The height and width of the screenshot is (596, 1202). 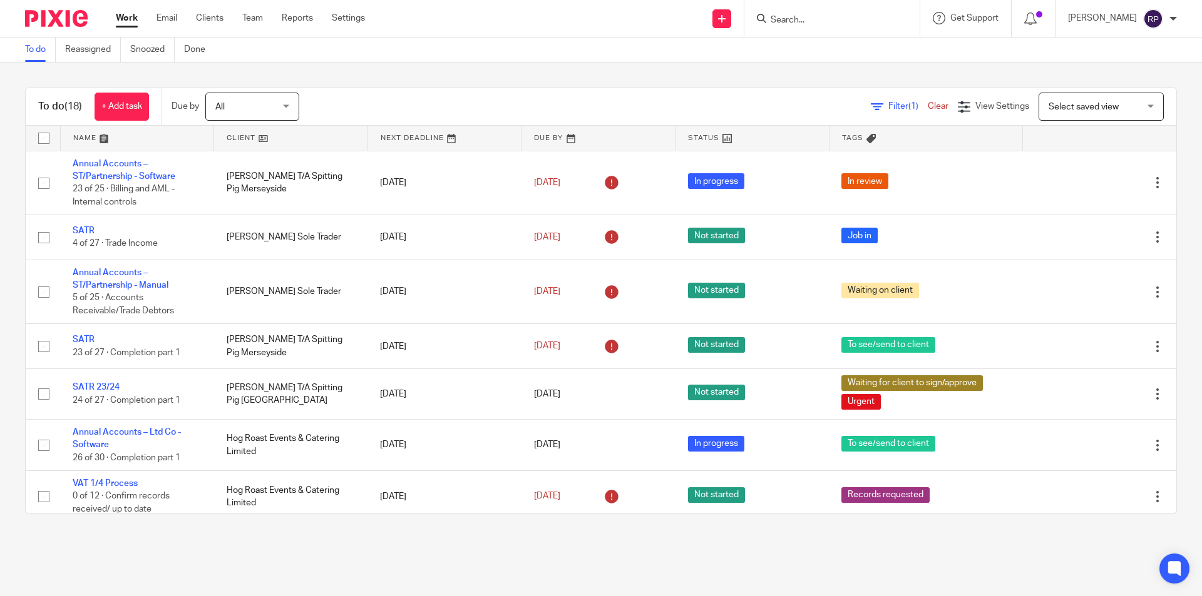 I want to click on a: Clients, so click(x=210, y=18).